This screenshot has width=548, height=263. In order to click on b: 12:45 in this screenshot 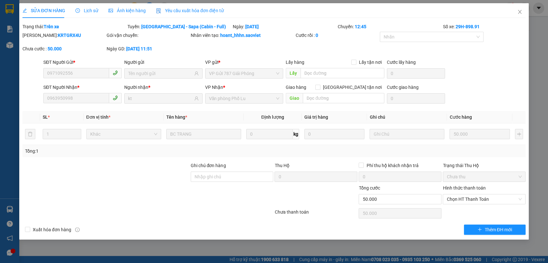, I will do `click(361, 27)`.